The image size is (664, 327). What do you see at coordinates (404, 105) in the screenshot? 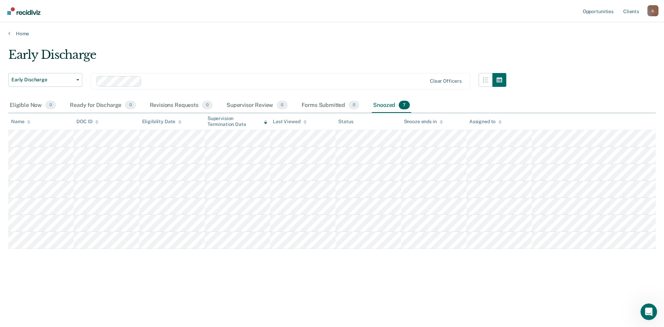
I see `span: 7` at bounding box center [404, 105].